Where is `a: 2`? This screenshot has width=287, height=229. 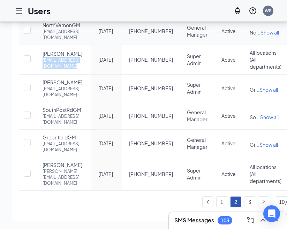
a: 2 is located at coordinates (236, 202).